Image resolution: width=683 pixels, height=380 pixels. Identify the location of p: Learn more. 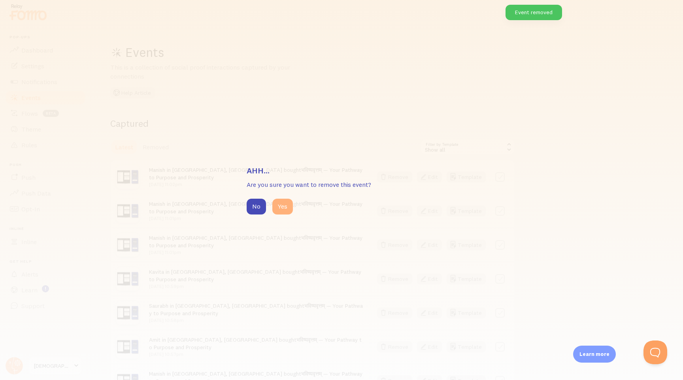
(595, 354).